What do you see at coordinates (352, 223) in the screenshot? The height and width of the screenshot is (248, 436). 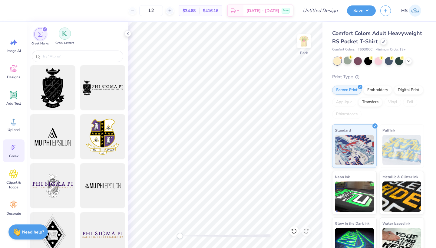 I see `span: Glow in the Dark Ink` at bounding box center [352, 223].